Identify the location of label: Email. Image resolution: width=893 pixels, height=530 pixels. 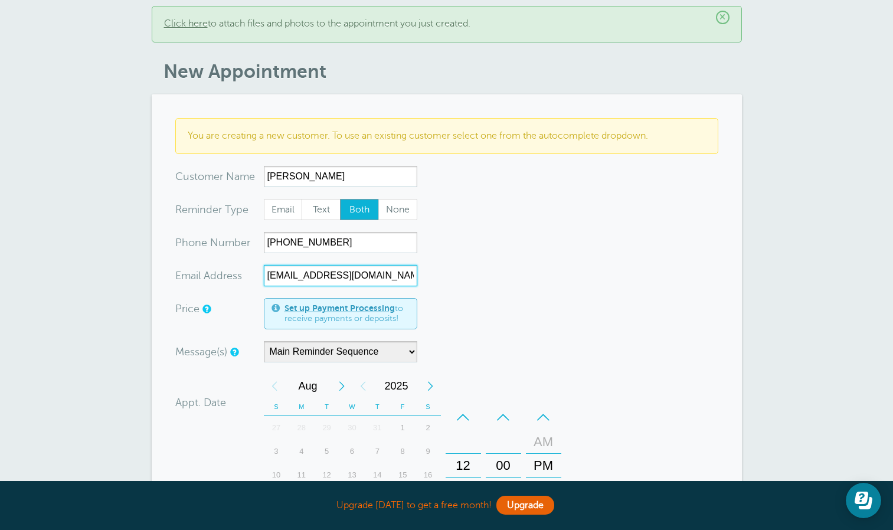
(283, 210).